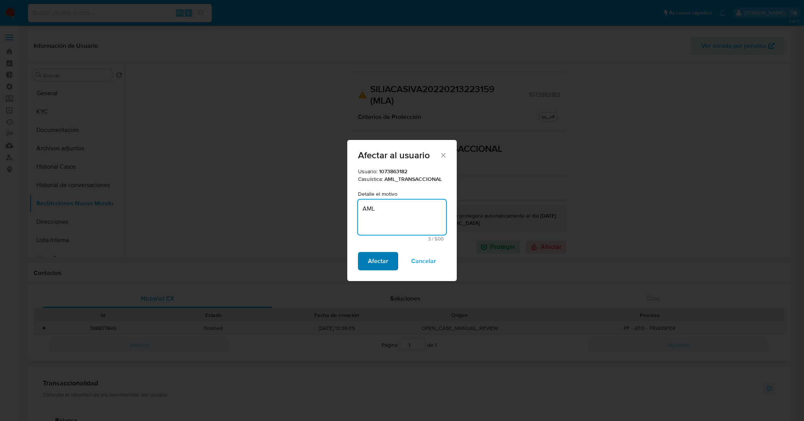 This screenshot has height=421, width=804. I want to click on p: Detalle el motivo, so click(402, 194).